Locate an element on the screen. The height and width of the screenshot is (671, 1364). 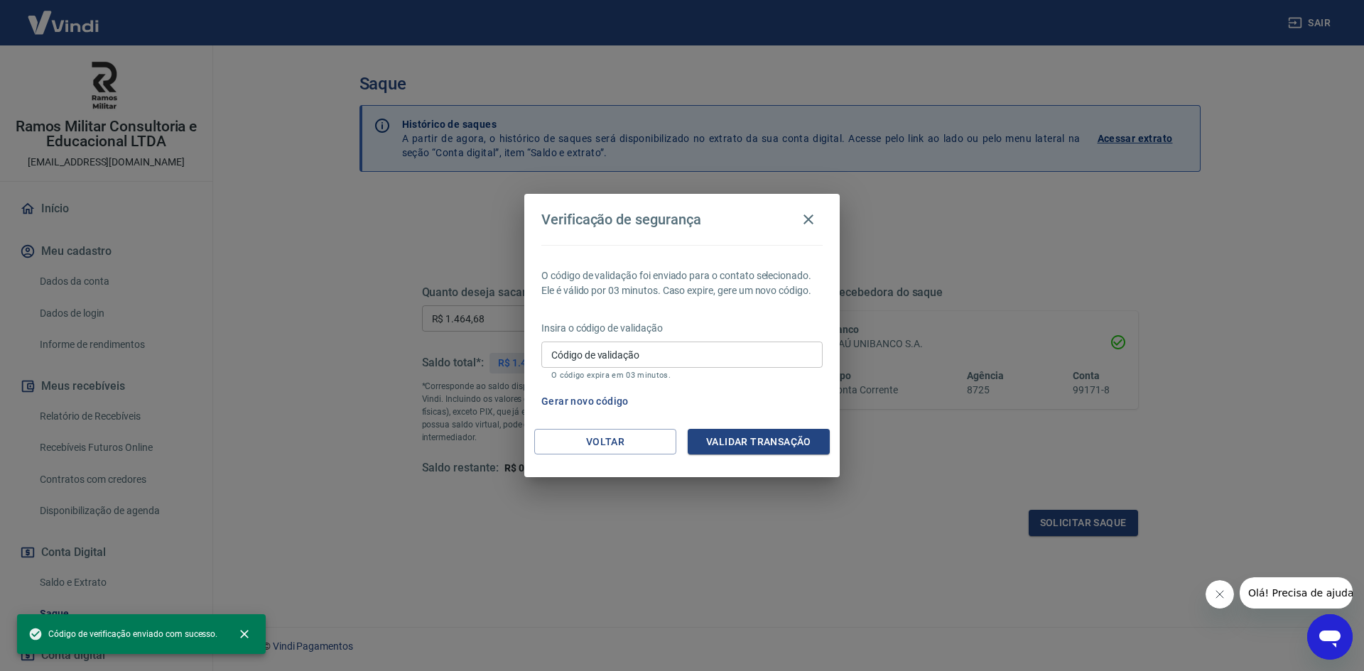
h4: Verificação de segurança is located at coordinates (621, 220).